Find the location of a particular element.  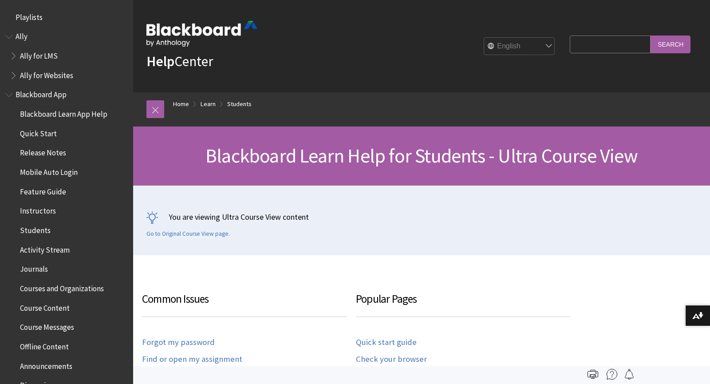

a: Go to Original Course View page. is located at coordinates (188, 234).